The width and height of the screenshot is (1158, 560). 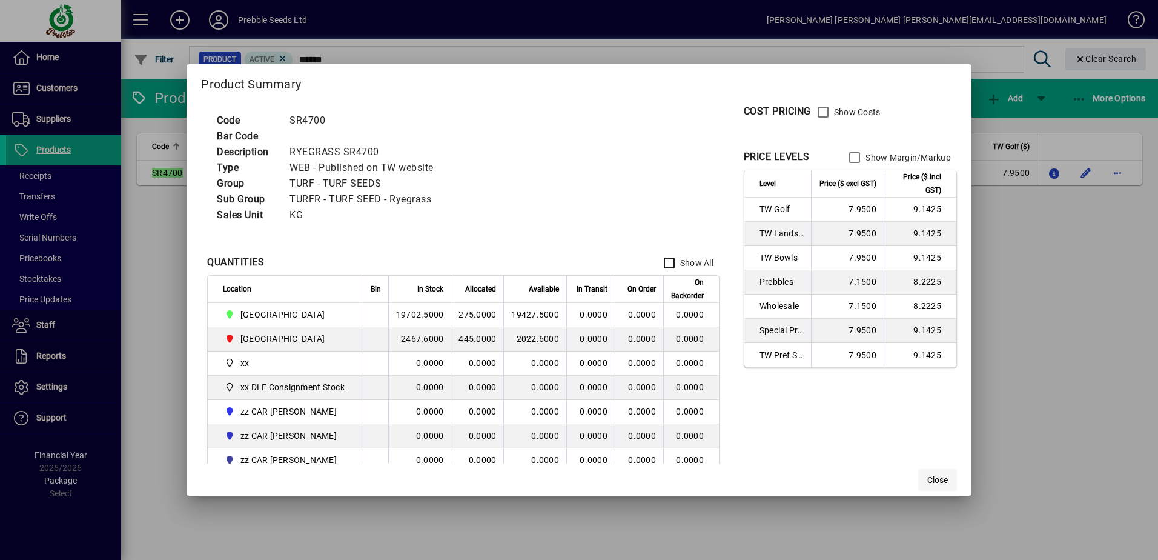 I want to click on td: 2467.6000, so click(x=420, y=339).